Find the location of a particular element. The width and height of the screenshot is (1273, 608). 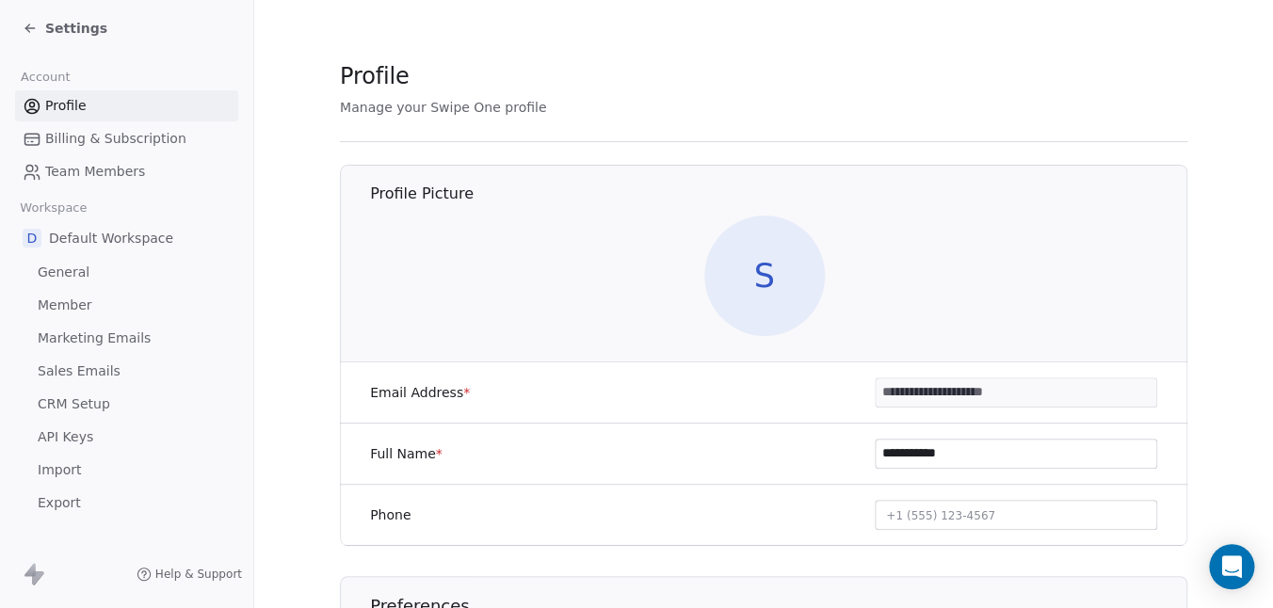

a: Sales Emails is located at coordinates (126, 371).